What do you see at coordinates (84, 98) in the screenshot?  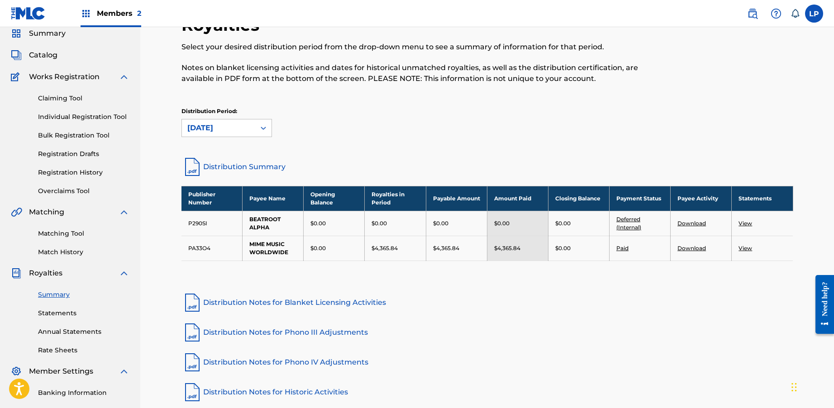 I see `a: Claiming Tool` at bounding box center [84, 98].